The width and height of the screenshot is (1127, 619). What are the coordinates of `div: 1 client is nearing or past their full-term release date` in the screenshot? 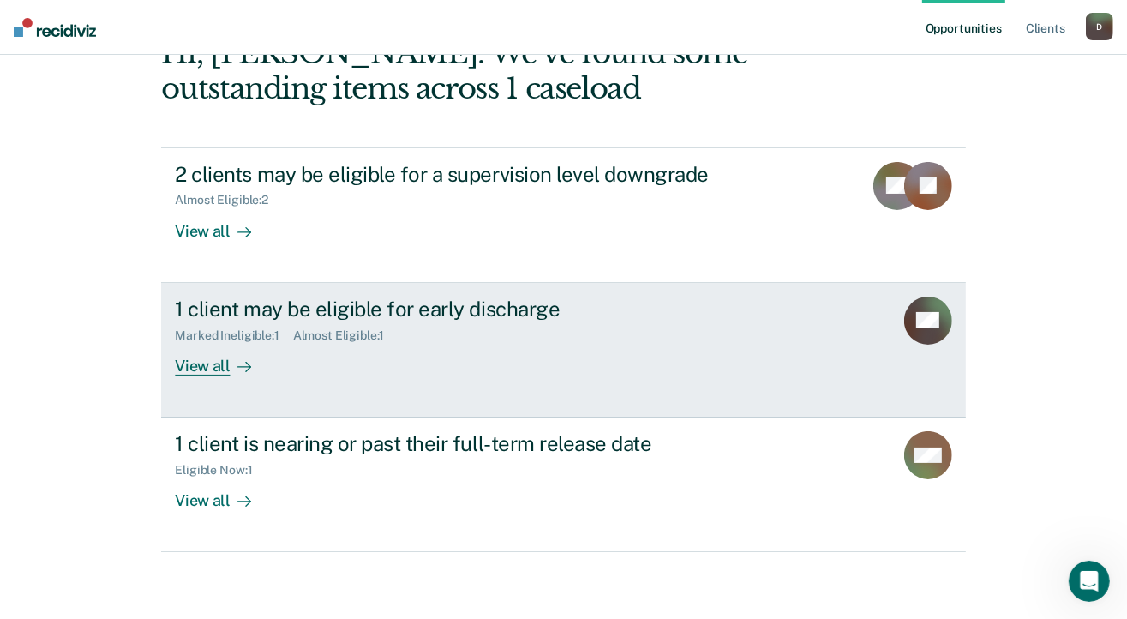 It's located at (476, 443).